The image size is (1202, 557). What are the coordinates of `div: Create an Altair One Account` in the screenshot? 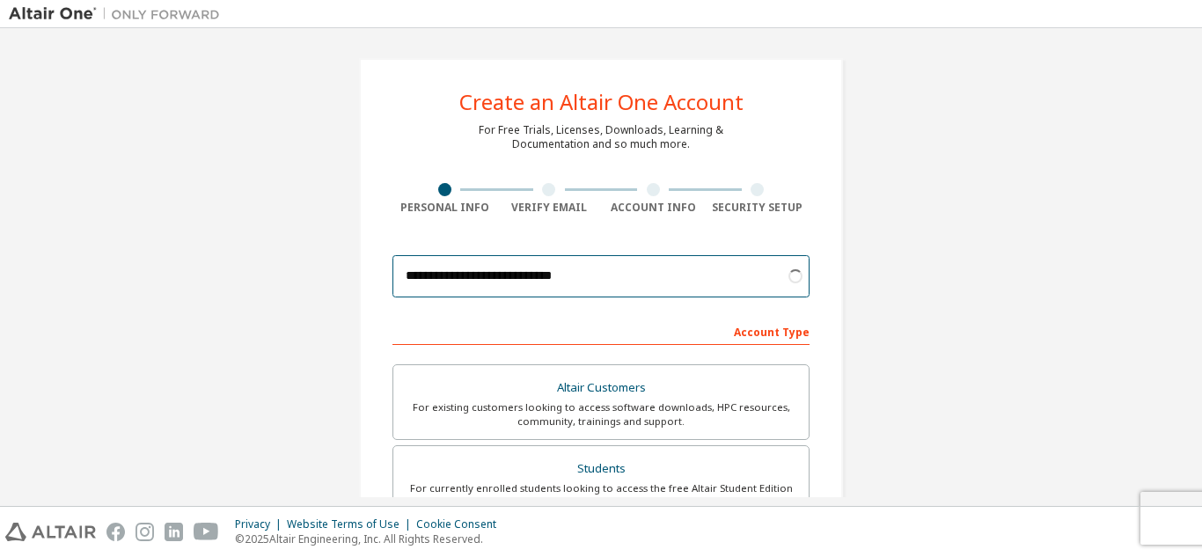 It's located at (601, 102).